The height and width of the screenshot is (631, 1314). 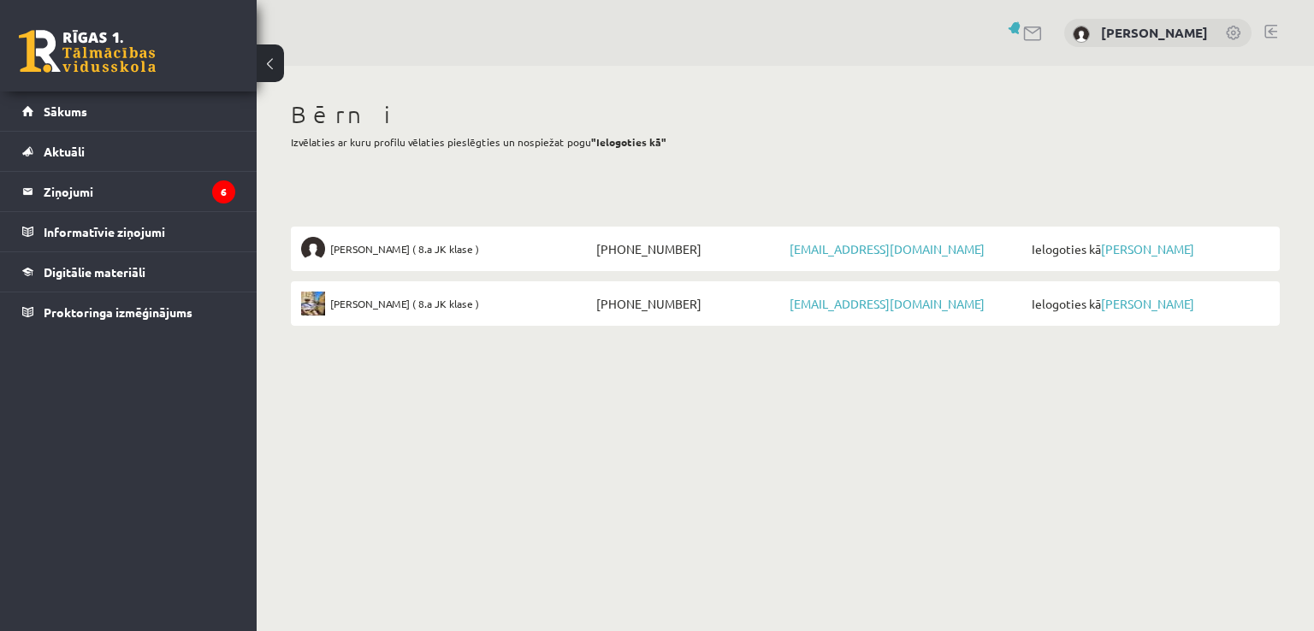 I want to click on span: Proktoringa izmēģinājums, so click(x=118, y=312).